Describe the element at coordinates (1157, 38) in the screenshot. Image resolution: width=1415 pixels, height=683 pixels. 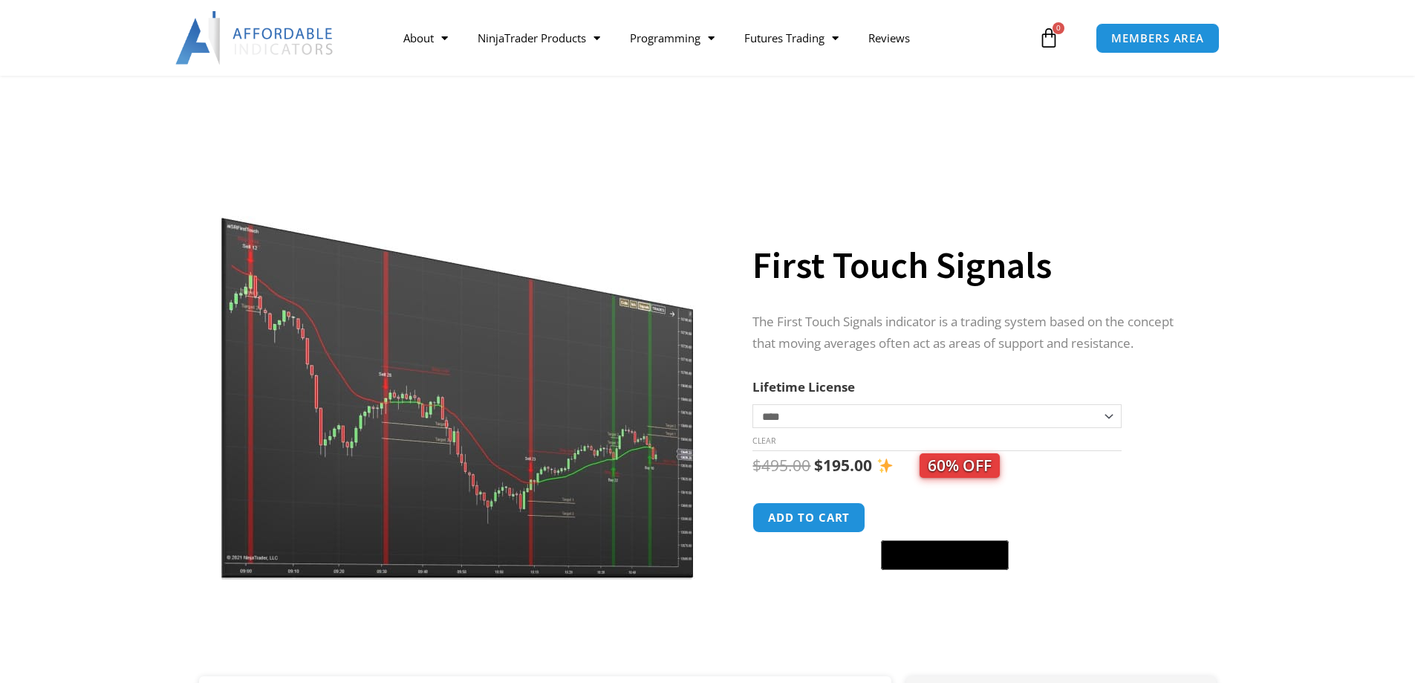
I see `span: MEMBERS AREA` at that location.